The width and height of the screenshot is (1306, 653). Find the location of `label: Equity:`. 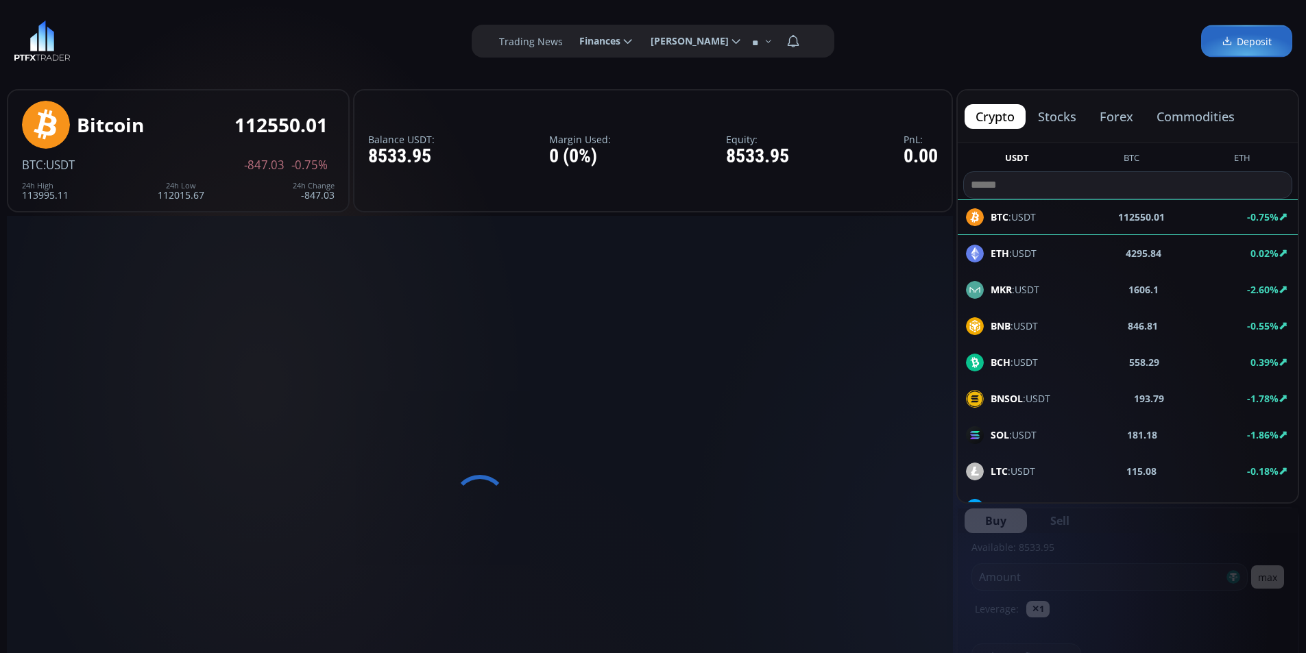

label: Equity: is located at coordinates (758, 139).